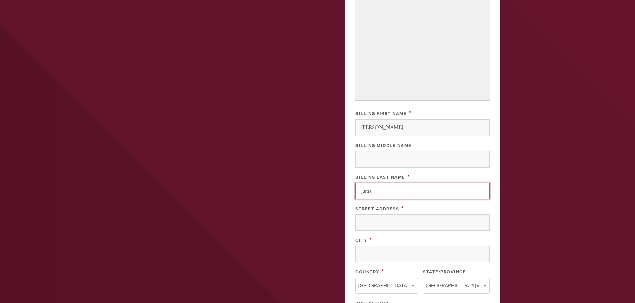  I want to click on label: City, so click(361, 241).